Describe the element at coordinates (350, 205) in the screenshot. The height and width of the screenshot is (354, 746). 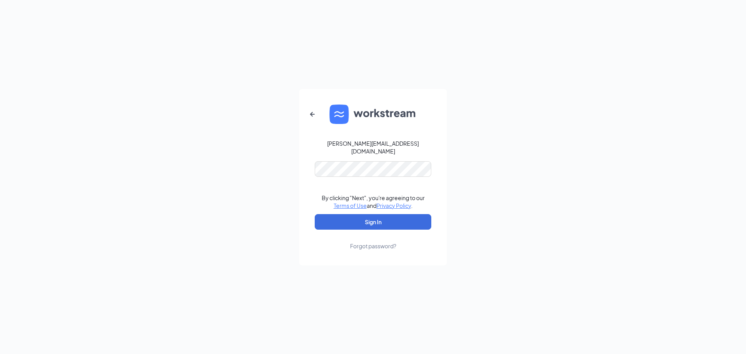
I see `a: Terms of Use` at that location.